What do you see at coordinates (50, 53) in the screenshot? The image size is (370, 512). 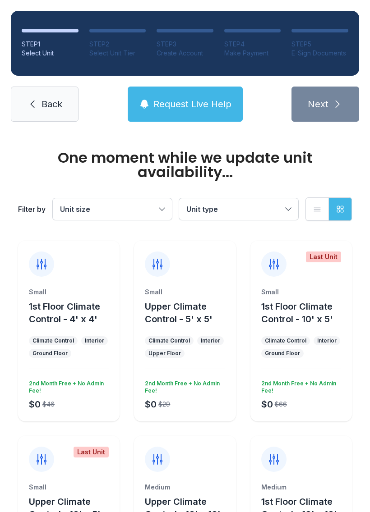 I see `div: Select Unit` at bounding box center [50, 53].